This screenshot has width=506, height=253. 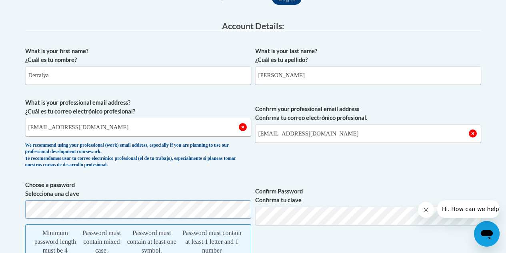 I want to click on label: Confirm your professional email address Confirma tu correo electrónico profesional., so click(x=368, y=114).